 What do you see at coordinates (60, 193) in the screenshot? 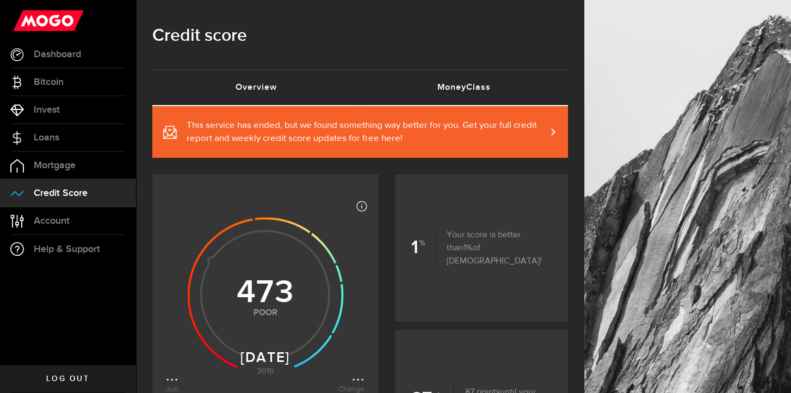
I see `span: Credit Score` at bounding box center [60, 193].